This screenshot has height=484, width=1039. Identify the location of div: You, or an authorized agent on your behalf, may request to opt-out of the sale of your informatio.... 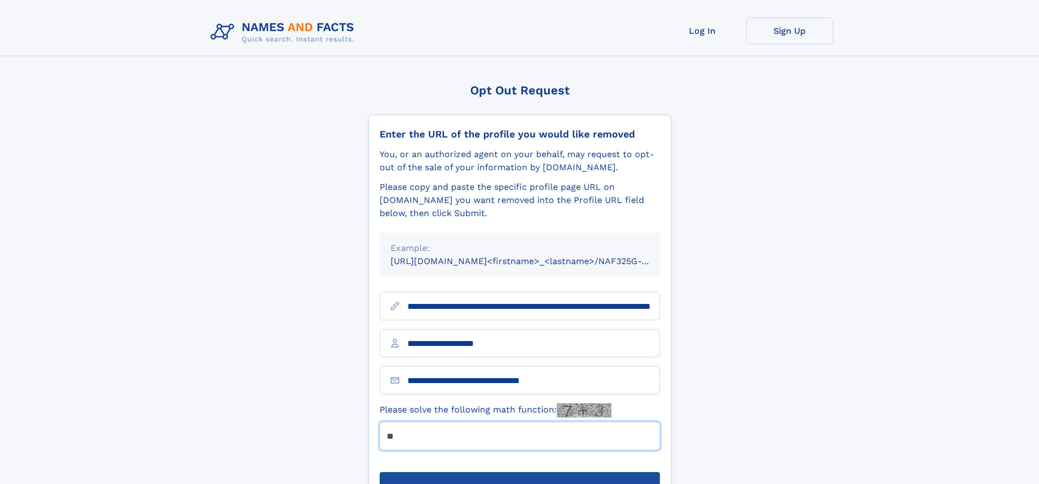
(520, 161).